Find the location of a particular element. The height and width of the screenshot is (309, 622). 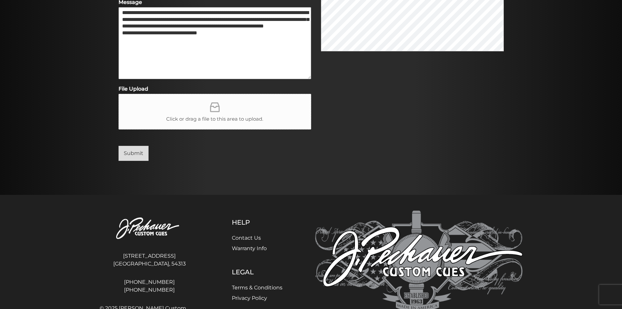

a: Terms & Conditions is located at coordinates (257, 287).